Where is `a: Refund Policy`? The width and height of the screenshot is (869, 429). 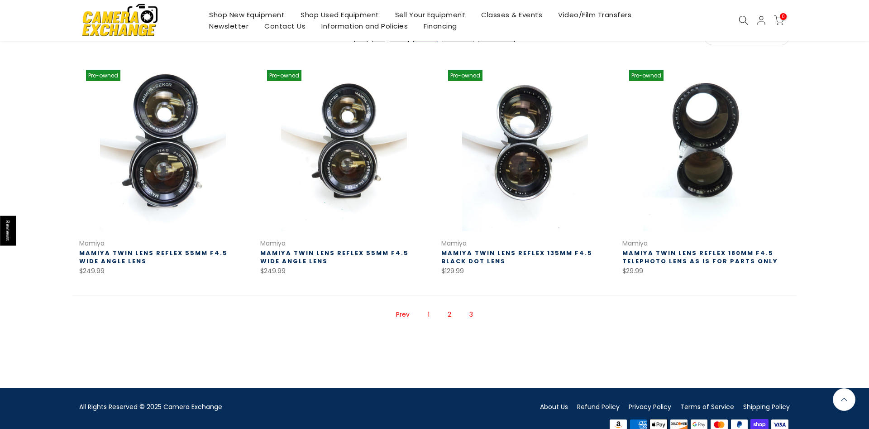 a: Refund Policy is located at coordinates (599, 407).